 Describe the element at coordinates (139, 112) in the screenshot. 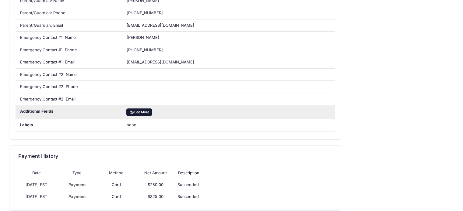

I see `button: See More` at that location.